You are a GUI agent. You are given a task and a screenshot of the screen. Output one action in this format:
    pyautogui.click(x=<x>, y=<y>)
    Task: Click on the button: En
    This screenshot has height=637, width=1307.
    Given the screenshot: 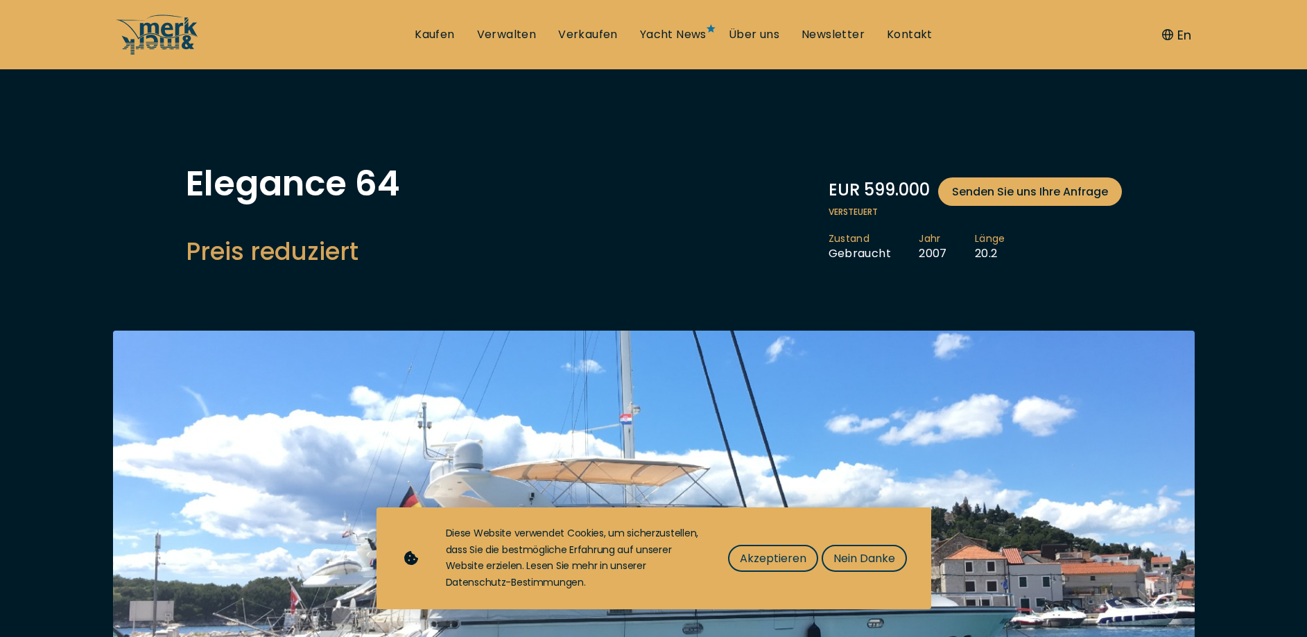 What is the action you would take?
    pyautogui.click(x=1177, y=35)
    